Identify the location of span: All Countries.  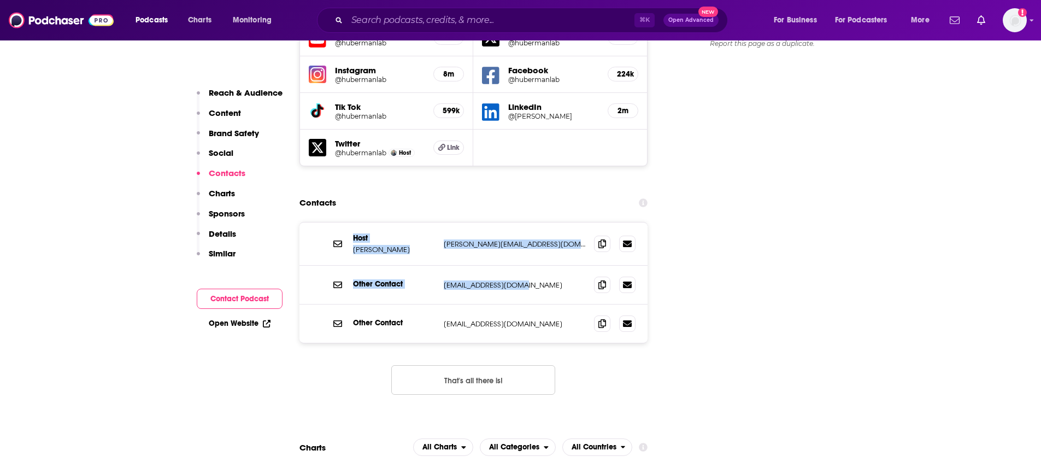
(594, 447).